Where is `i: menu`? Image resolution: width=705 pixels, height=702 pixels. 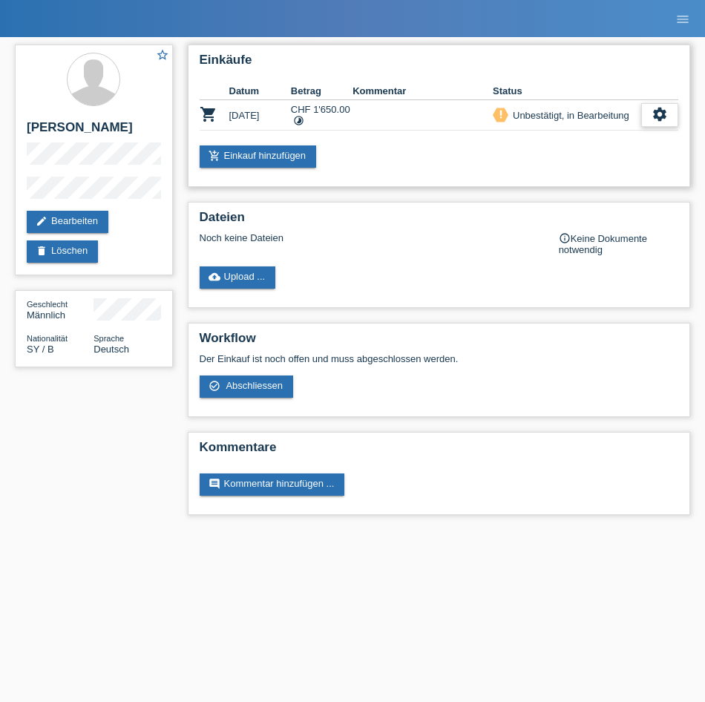
i: menu is located at coordinates (682, 19).